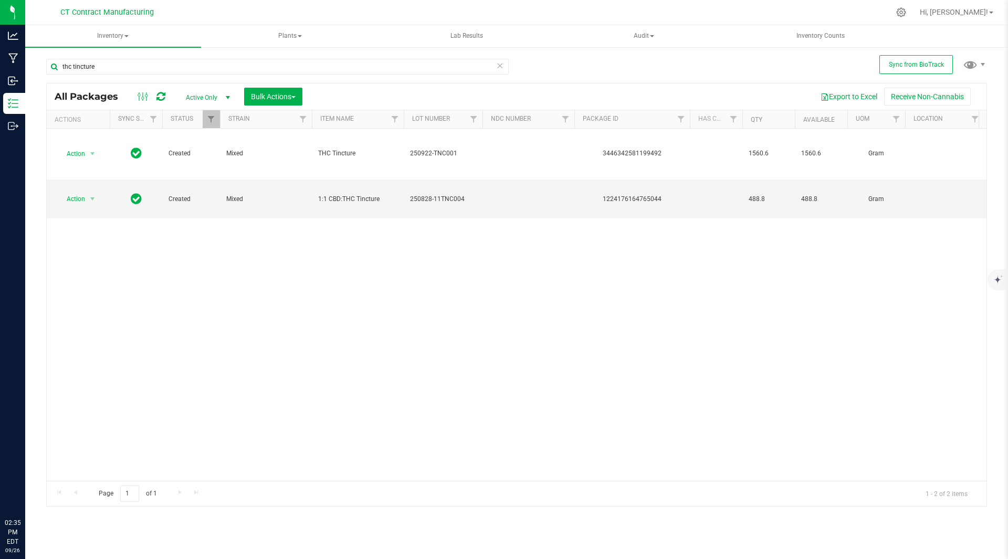 The image size is (1008, 559). I want to click on button: Export to Excel, so click(849, 97).